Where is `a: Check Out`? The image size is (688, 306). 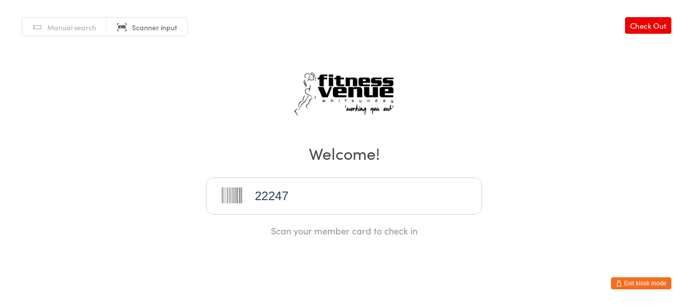 a: Check Out is located at coordinates (648, 25).